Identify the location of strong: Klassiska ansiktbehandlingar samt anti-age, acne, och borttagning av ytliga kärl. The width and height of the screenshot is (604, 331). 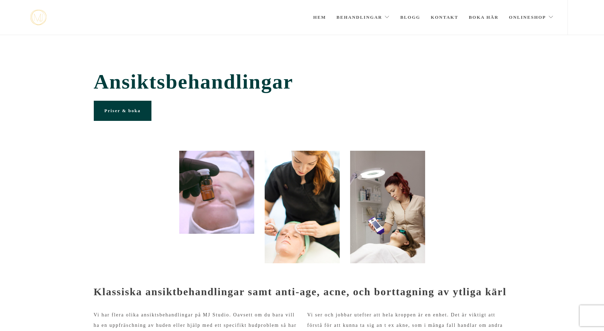
(300, 291).